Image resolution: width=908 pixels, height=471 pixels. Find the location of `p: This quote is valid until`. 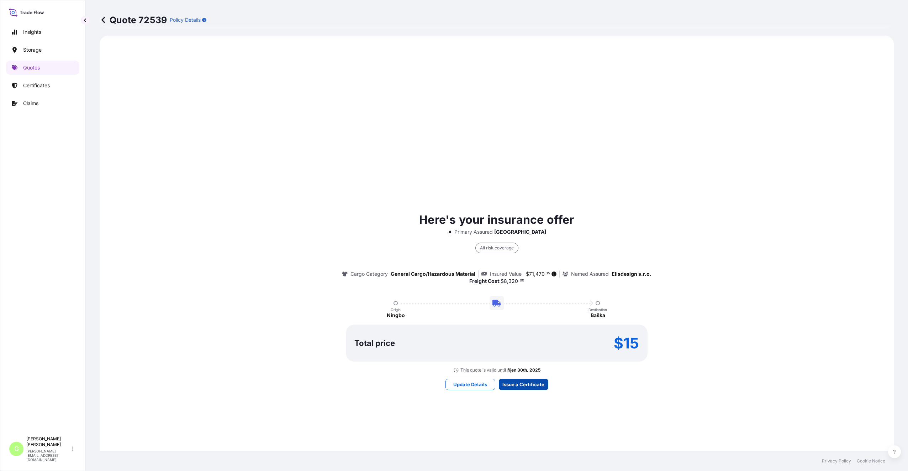

p: This quote is valid until is located at coordinates (483, 370).